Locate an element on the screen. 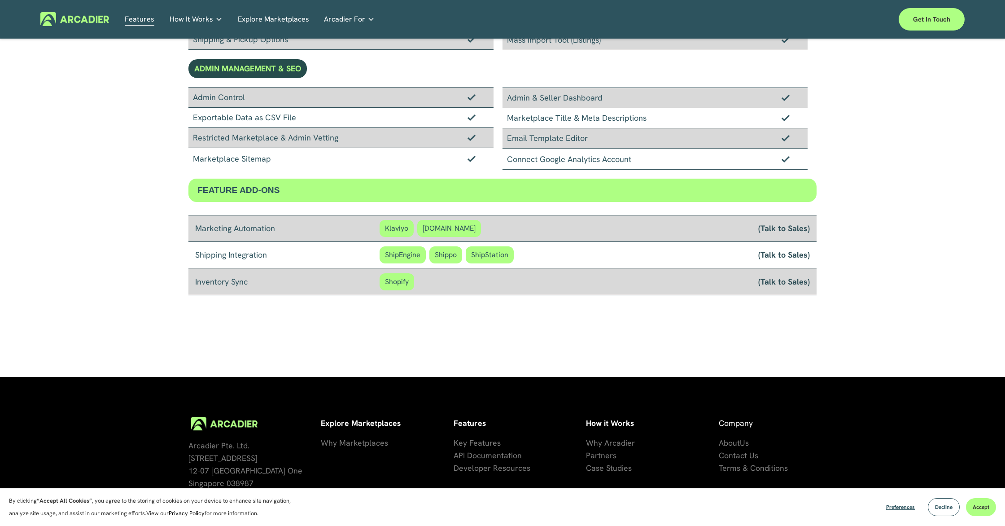 Image resolution: width=1005 pixels, height=526 pixels. a: About is located at coordinates (729, 443).